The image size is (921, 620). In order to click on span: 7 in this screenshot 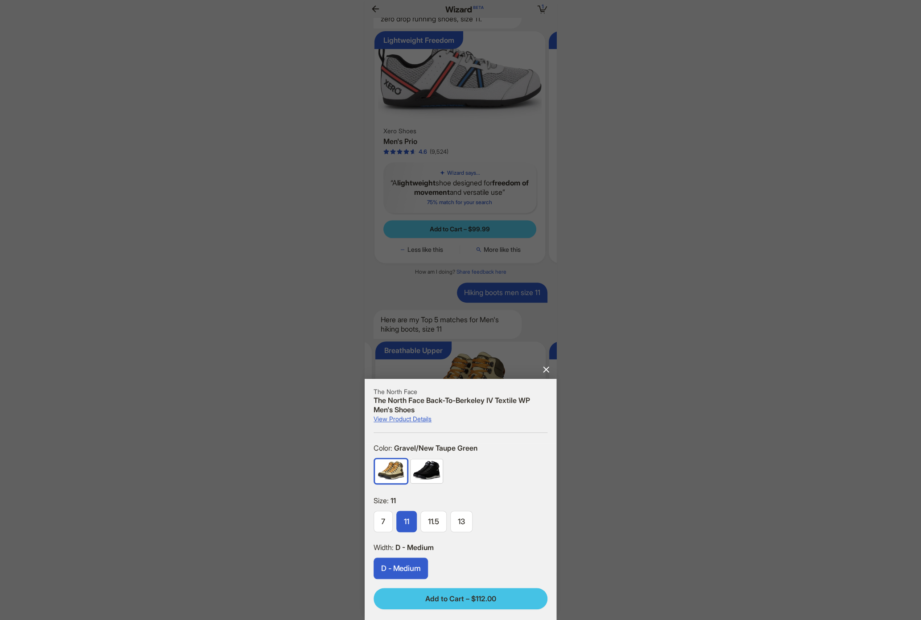, I will do `click(383, 522)`.